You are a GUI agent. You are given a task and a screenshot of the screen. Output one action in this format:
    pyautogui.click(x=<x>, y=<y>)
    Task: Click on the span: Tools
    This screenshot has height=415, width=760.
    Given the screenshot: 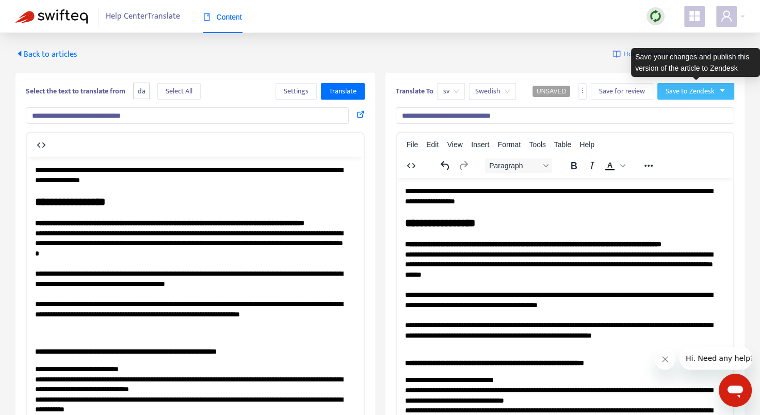 What is the action you would take?
    pyautogui.click(x=537, y=145)
    